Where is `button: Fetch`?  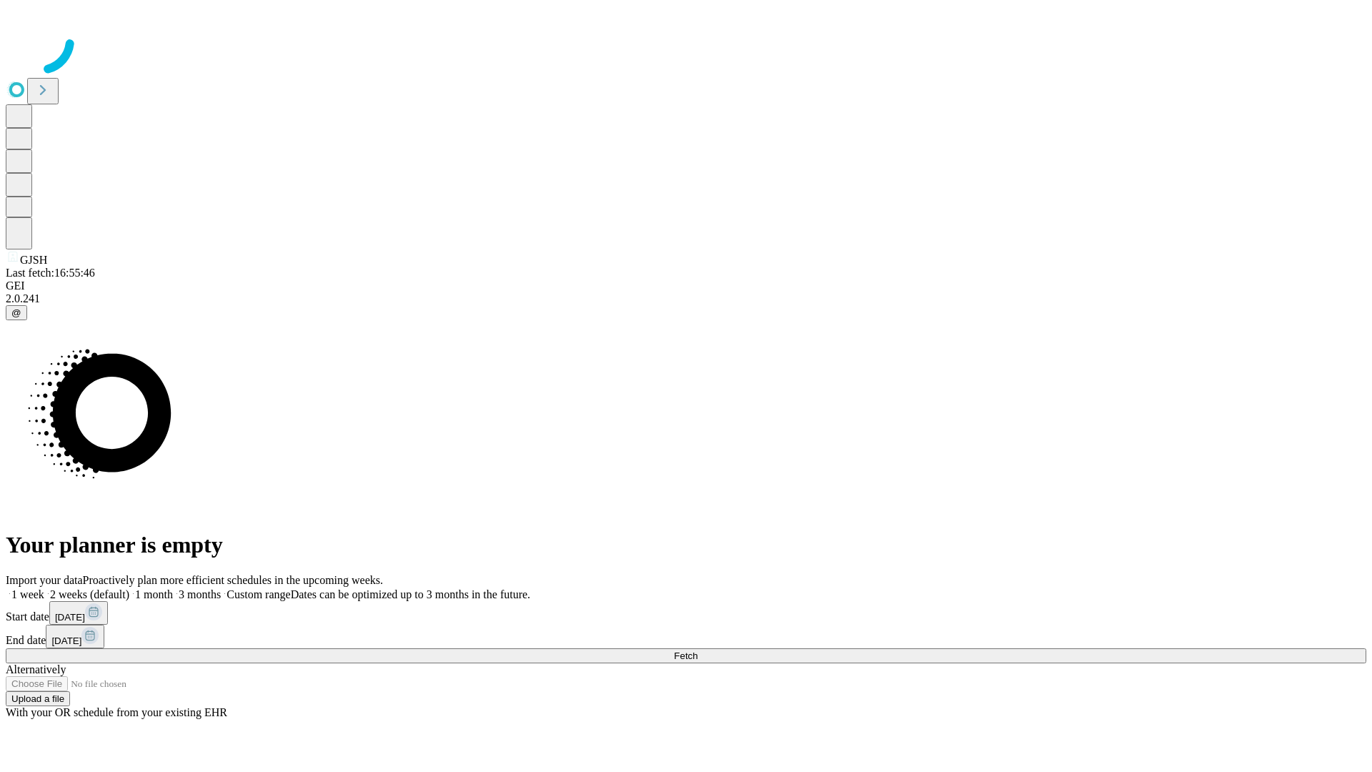 button: Fetch is located at coordinates (686, 655).